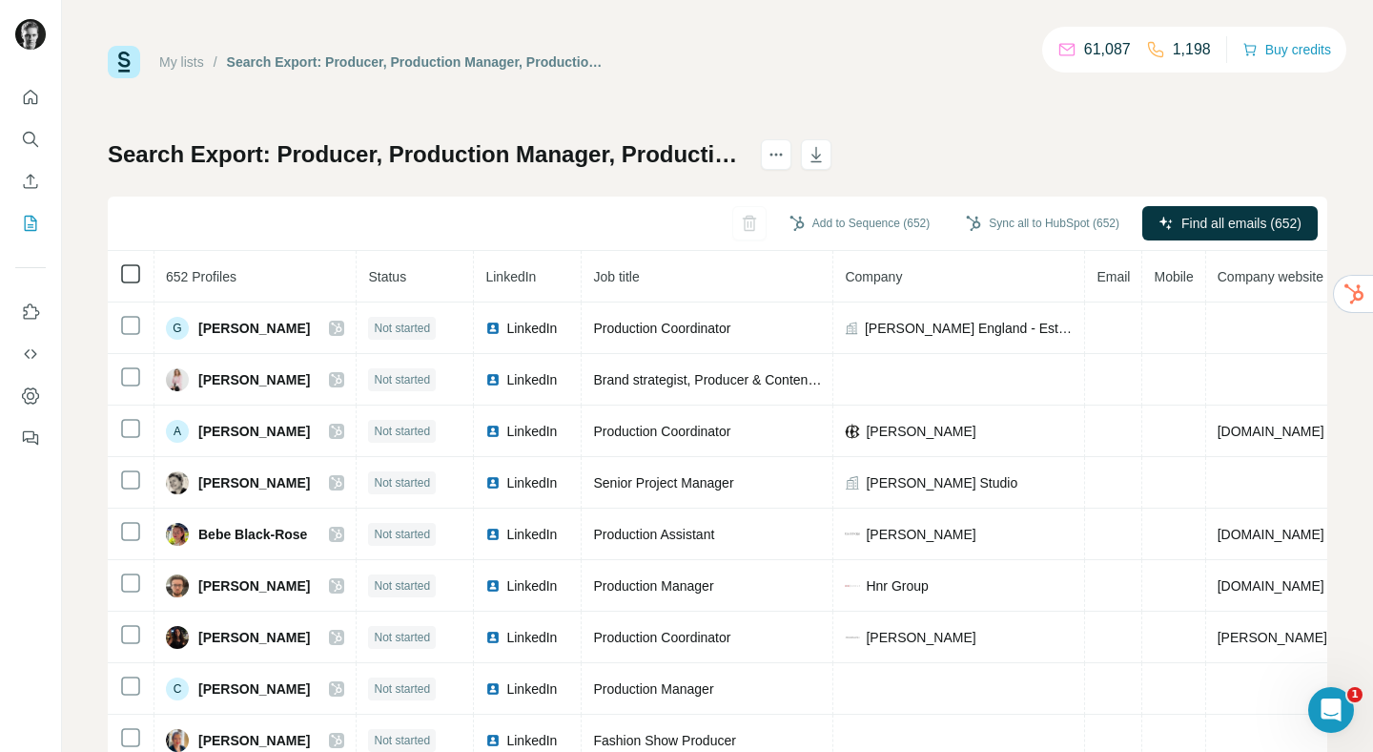  Describe the element at coordinates (1355, 694) in the screenshot. I see `span: 1` at that location.